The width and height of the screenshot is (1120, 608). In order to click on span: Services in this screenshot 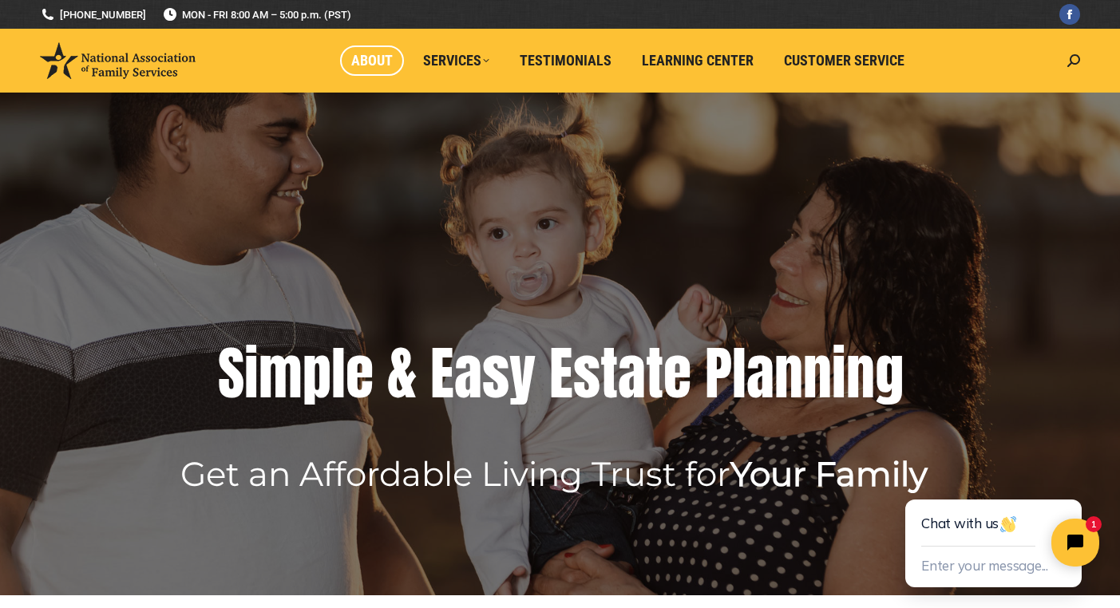, I will do `click(456, 61)`.